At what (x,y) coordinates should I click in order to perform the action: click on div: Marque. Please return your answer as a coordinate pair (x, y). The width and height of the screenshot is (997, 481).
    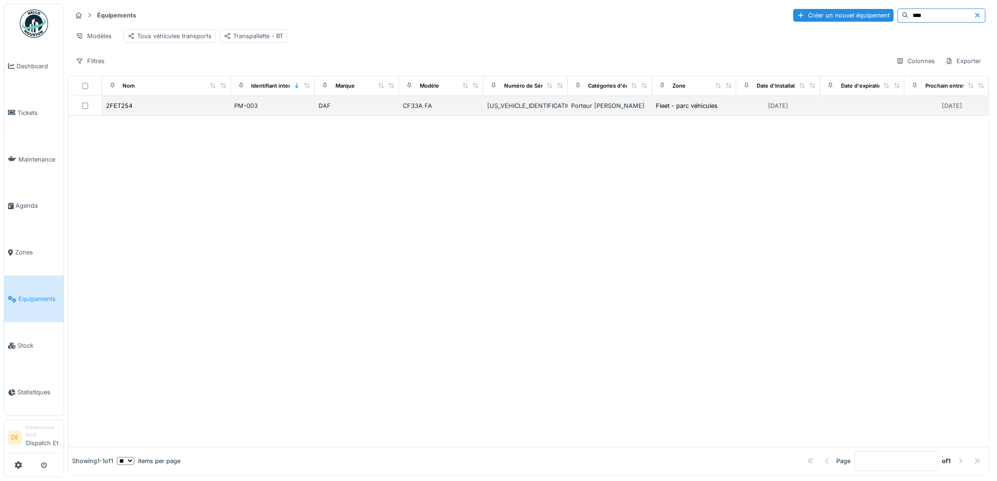
    Looking at the image, I should click on (345, 86).